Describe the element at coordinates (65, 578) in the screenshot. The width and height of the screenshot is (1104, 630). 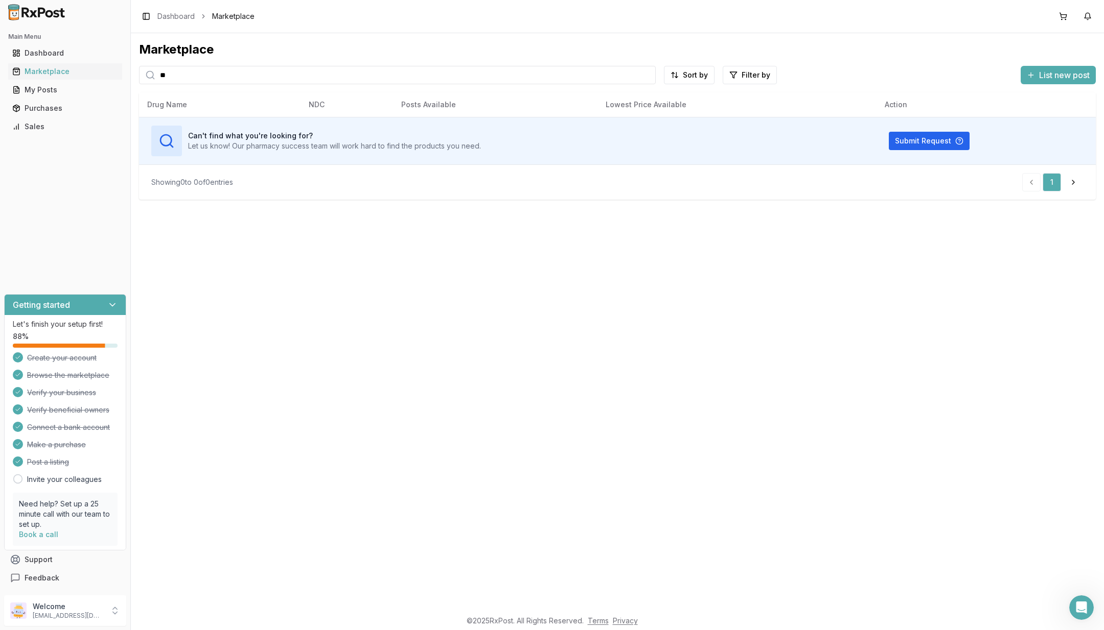
I see `button: Feedback` at that location.